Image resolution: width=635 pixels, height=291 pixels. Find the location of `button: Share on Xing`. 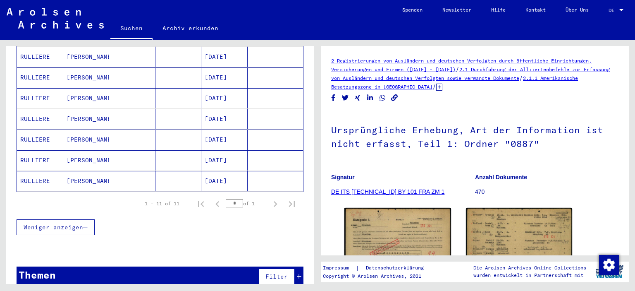

button: Share on Xing is located at coordinates (358, 98).